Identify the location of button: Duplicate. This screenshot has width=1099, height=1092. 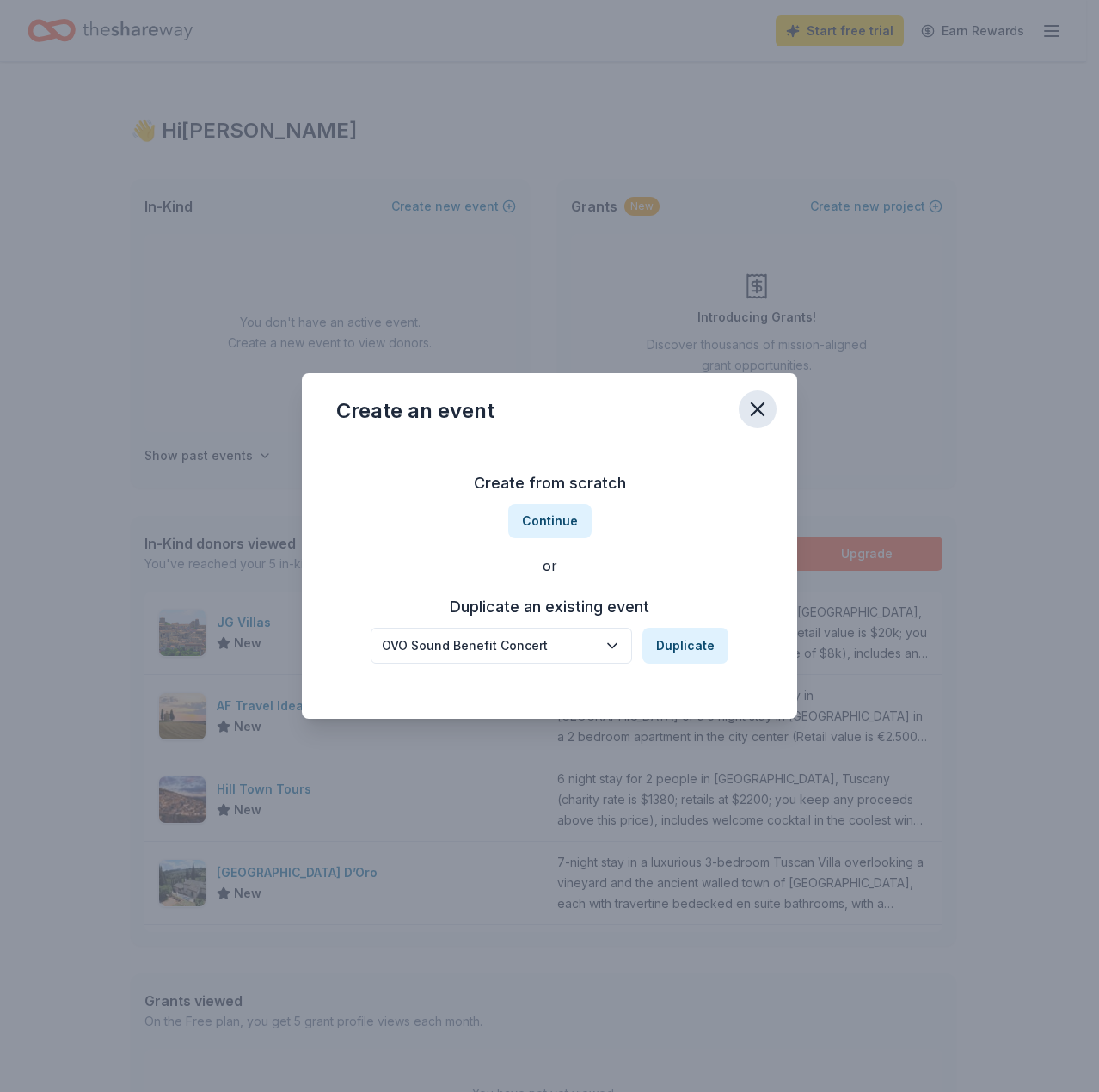
(686, 646).